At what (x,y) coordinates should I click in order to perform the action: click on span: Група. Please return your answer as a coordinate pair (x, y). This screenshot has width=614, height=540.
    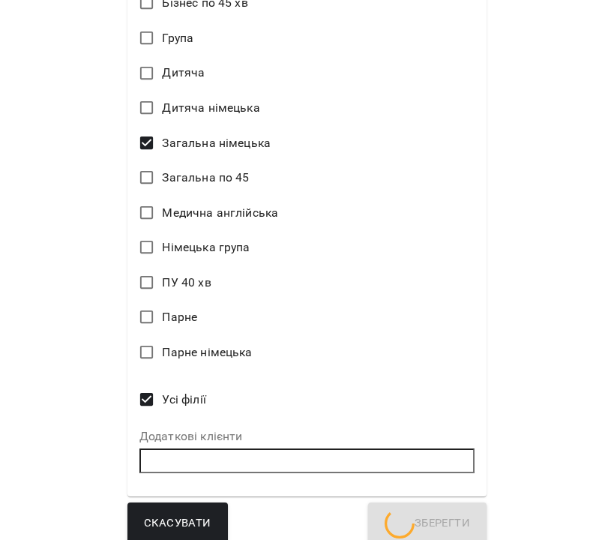
    Looking at the image, I should click on (178, 38).